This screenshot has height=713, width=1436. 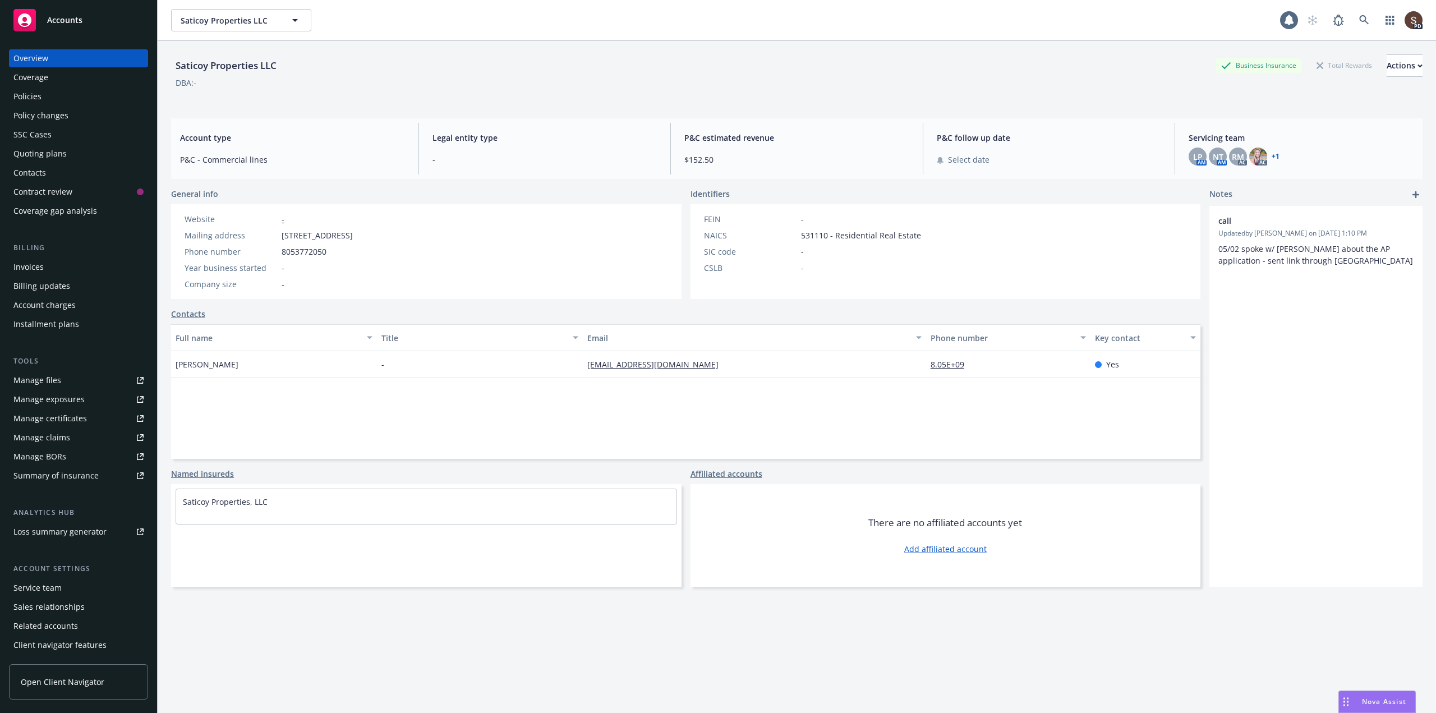 What do you see at coordinates (55, 211) in the screenshot?
I see `div: Coverage gap analysis` at bounding box center [55, 211].